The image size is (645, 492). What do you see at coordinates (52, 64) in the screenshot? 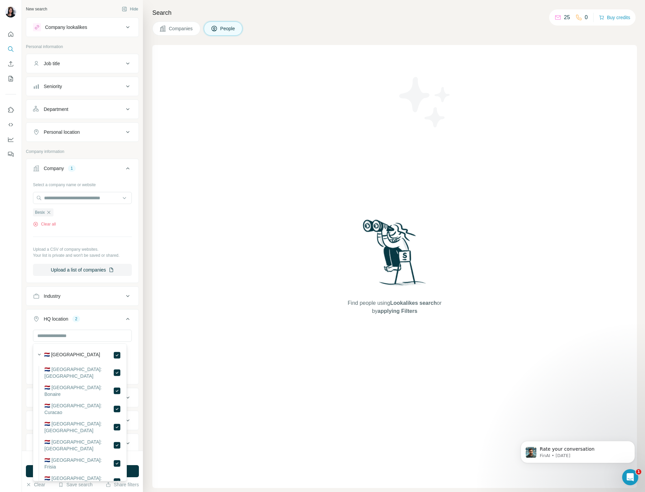
I see `div: Job title` at bounding box center [52, 64].